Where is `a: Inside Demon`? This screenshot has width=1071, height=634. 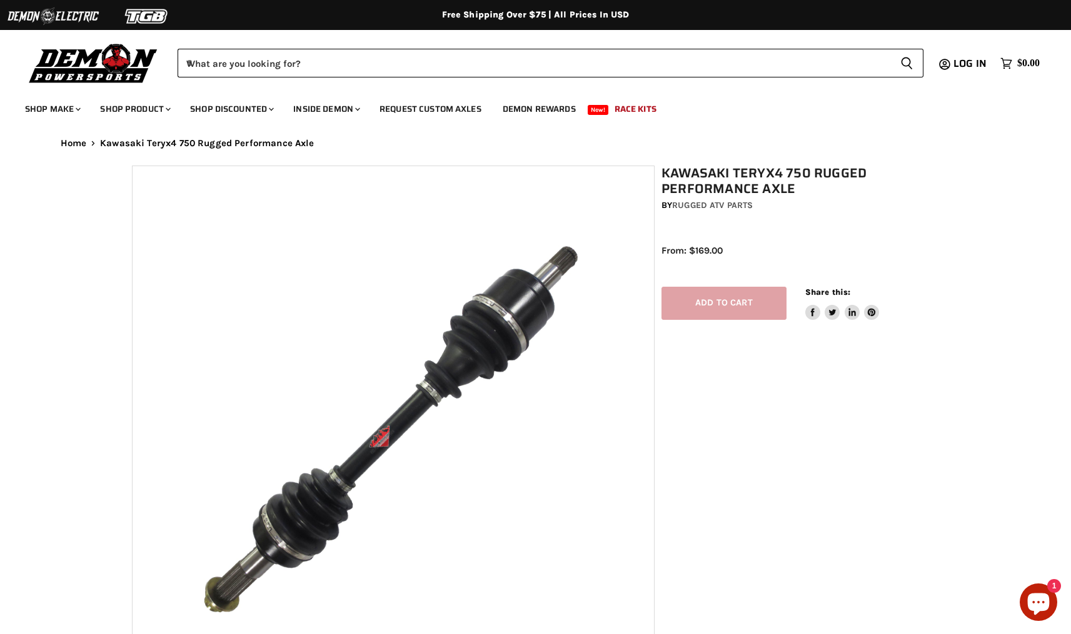 a: Inside Demon is located at coordinates (326, 109).